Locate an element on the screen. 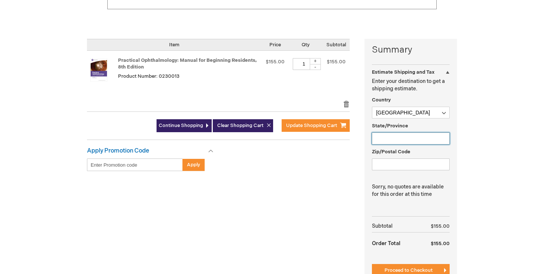  strong: Summary is located at coordinates (411, 50).